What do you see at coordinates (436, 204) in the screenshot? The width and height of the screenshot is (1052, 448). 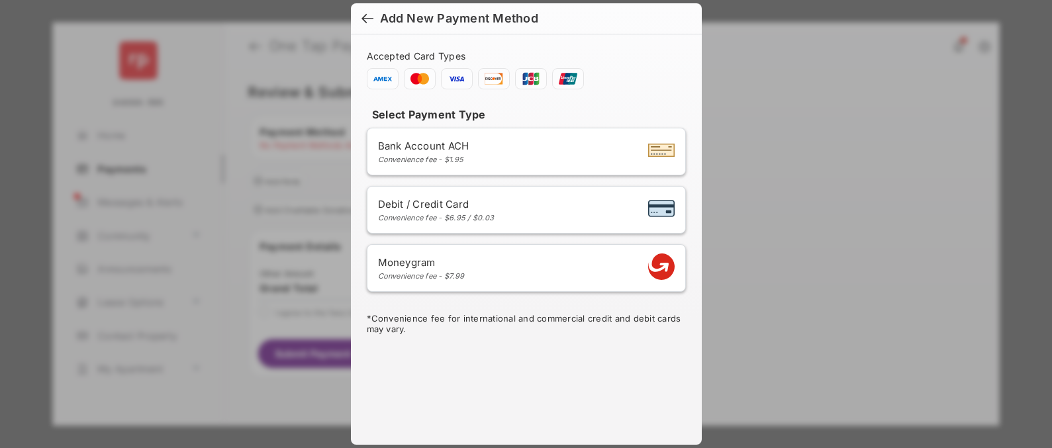 I see `span: Debit / Credit Card` at bounding box center [436, 204].